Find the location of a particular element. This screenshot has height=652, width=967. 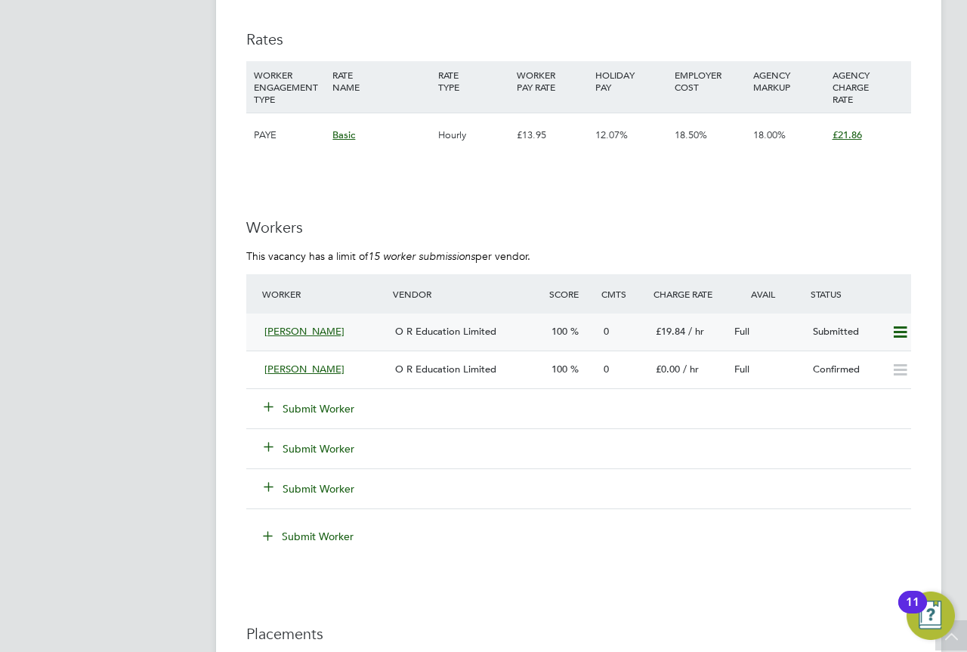

span: £19.84 is located at coordinates (670, 331).